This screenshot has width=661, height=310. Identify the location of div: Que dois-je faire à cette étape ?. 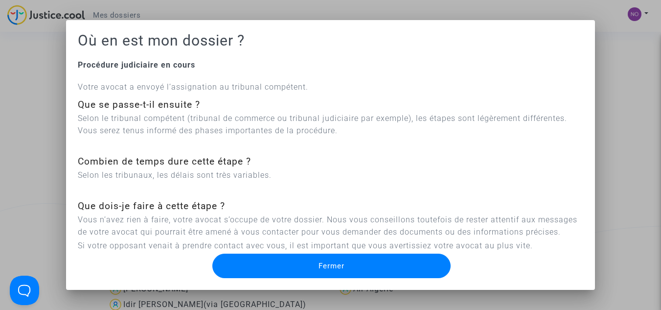
(330, 206).